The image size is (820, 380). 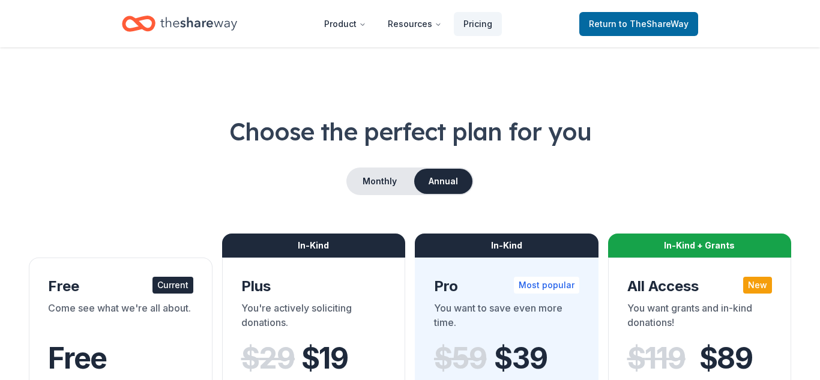 What do you see at coordinates (700, 245) in the screenshot?
I see `div: In-Kind + Grants` at bounding box center [700, 245].